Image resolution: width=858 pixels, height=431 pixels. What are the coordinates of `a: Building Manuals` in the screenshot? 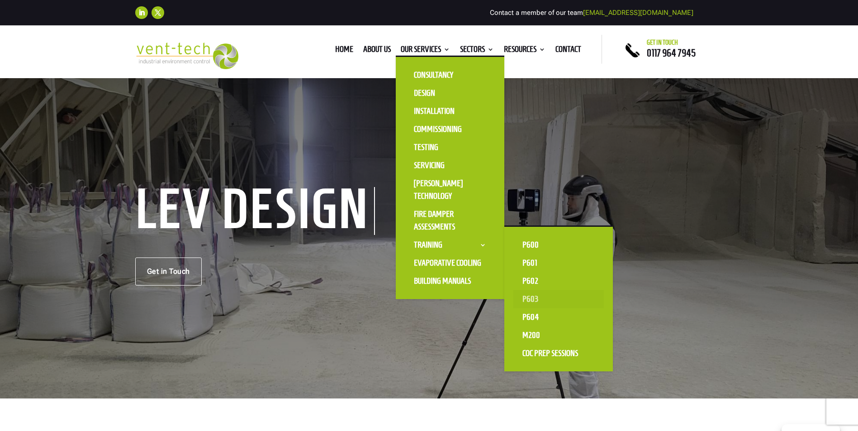 It's located at (450, 281).